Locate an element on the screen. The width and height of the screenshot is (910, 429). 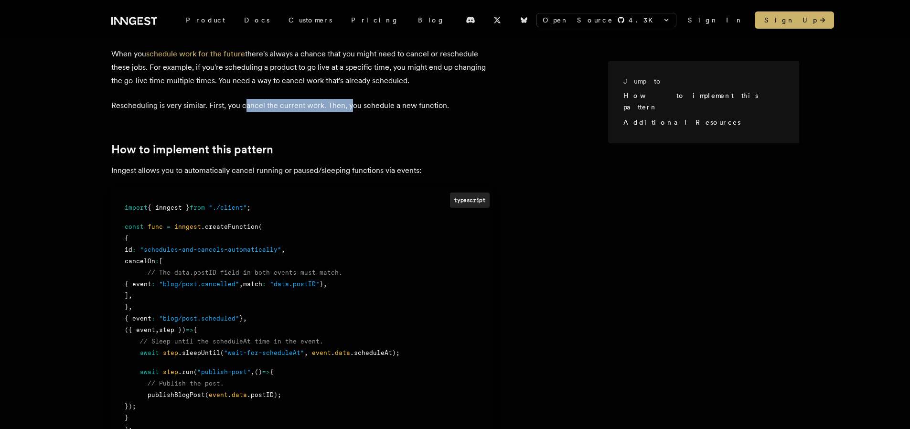
span: "data.postID" is located at coordinates (295, 284).